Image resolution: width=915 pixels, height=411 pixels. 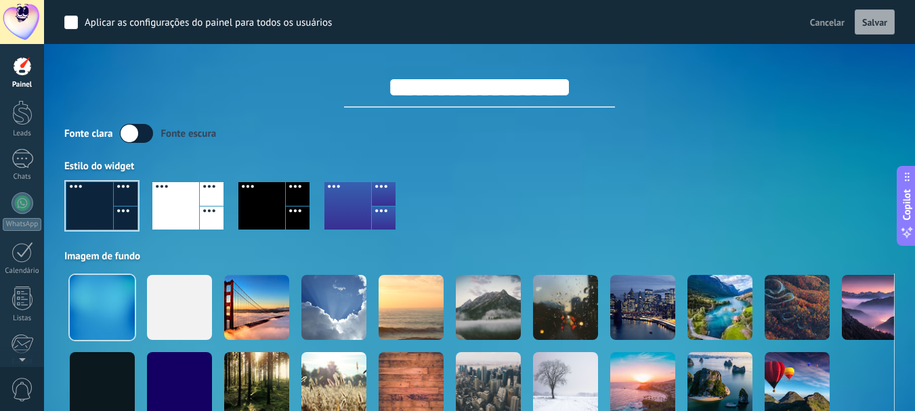 What do you see at coordinates (22, 177) in the screenshot?
I see `div: Chats` at bounding box center [22, 177].